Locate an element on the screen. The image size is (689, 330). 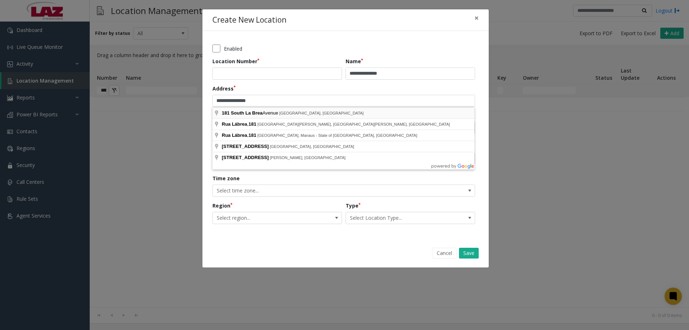
span: Select Location Type... is located at coordinates (397, 218).